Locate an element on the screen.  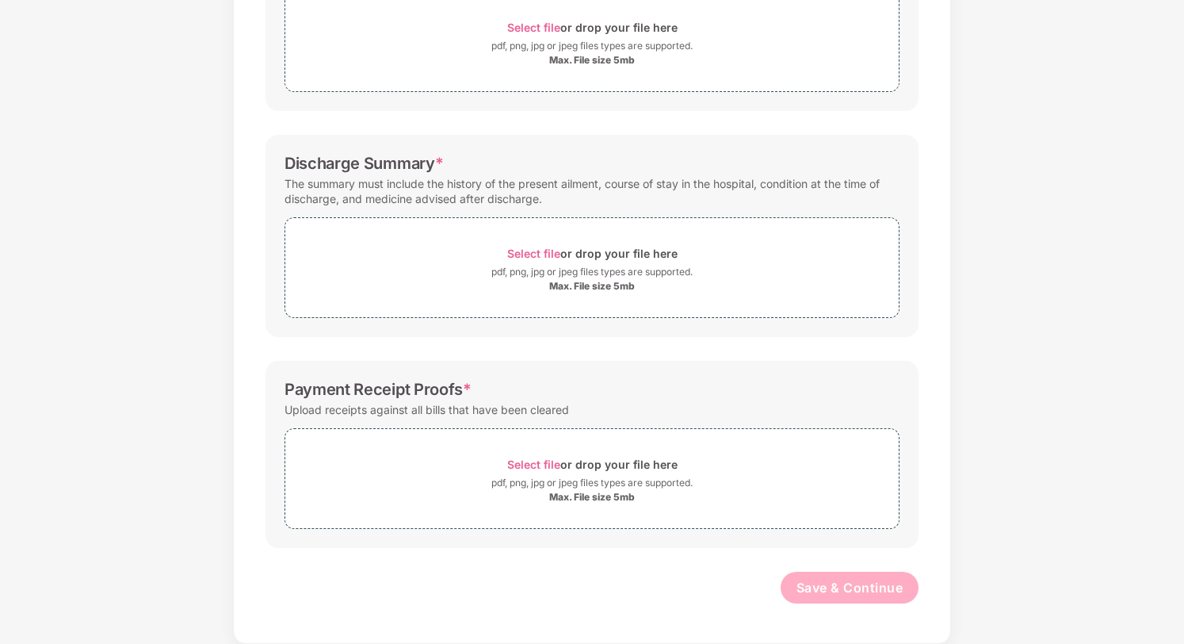
div: The summary must include the history of the present ailment, course of stay in the hospital, cond... is located at coordinates (592, 191).